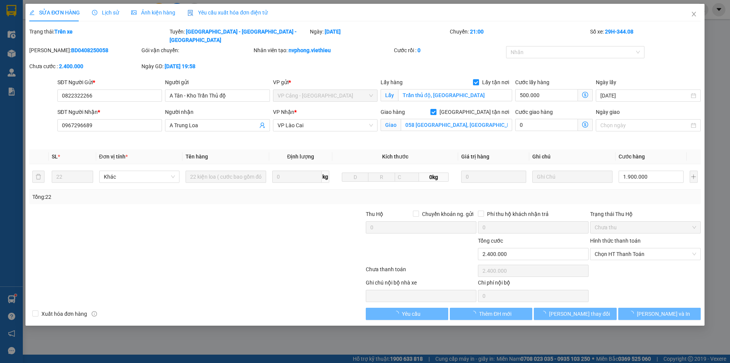 Image resolution: width=730 pixels, height=363 pixels. Describe the element at coordinates (606, 82) in the screenshot. I see `label: Ngày lấy` at that location.